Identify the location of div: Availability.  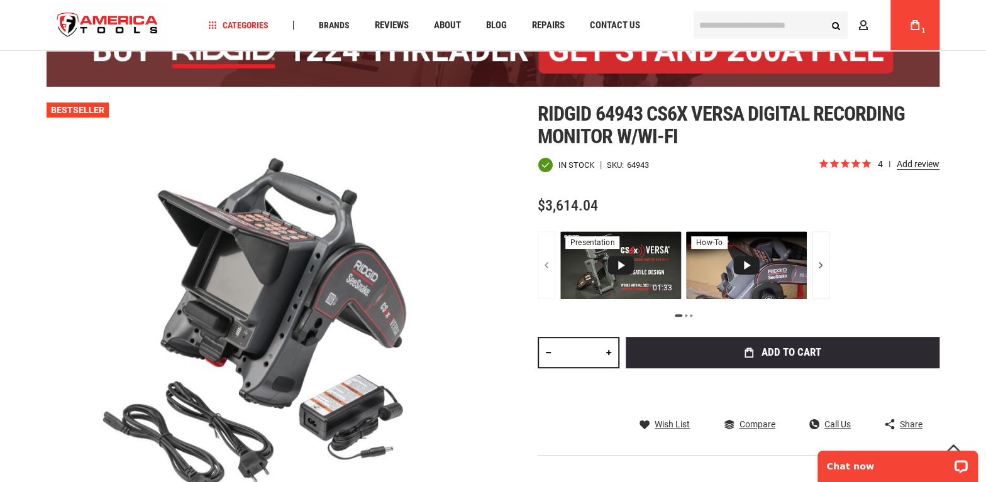
(566, 165).